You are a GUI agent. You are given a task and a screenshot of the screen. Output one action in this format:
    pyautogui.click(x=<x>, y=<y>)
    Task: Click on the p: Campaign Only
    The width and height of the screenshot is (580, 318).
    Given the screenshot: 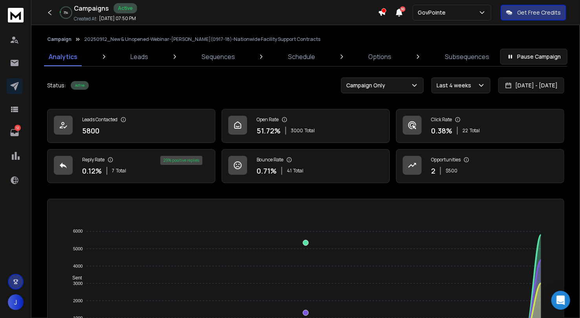 What is the action you would take?
    pyautogui.click(x=367, y=85)
    